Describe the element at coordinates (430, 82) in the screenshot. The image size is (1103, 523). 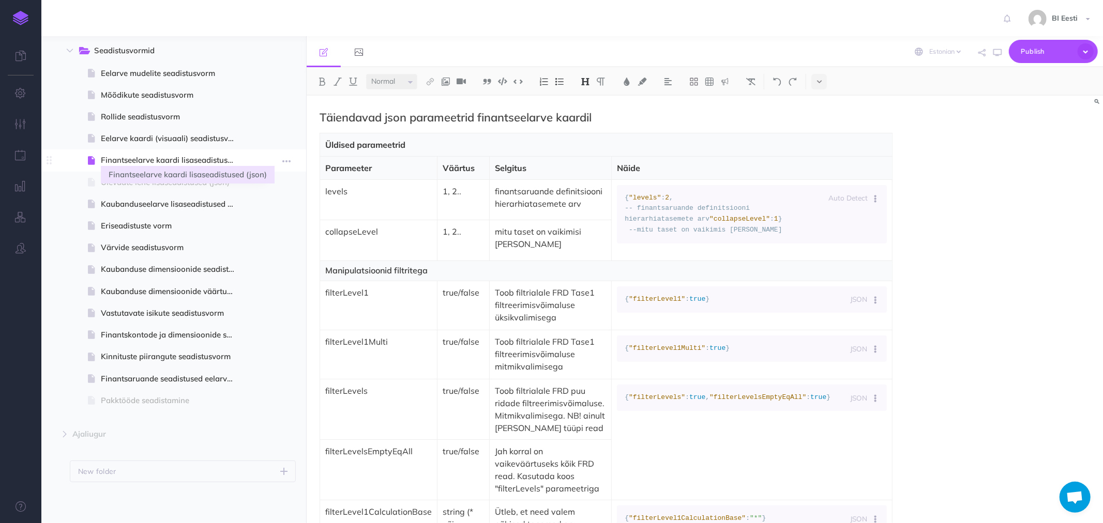
I see `img: Link button` at that location.